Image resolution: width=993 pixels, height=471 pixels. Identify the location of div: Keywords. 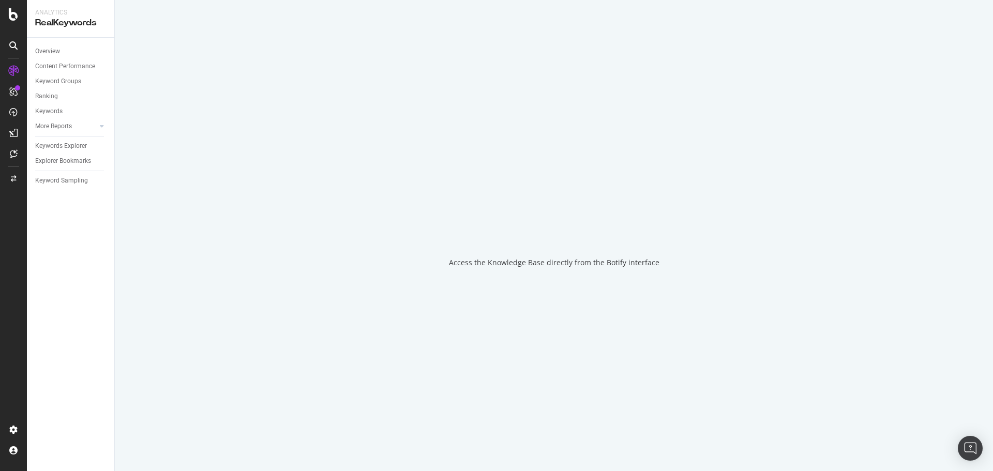
(49, 111).